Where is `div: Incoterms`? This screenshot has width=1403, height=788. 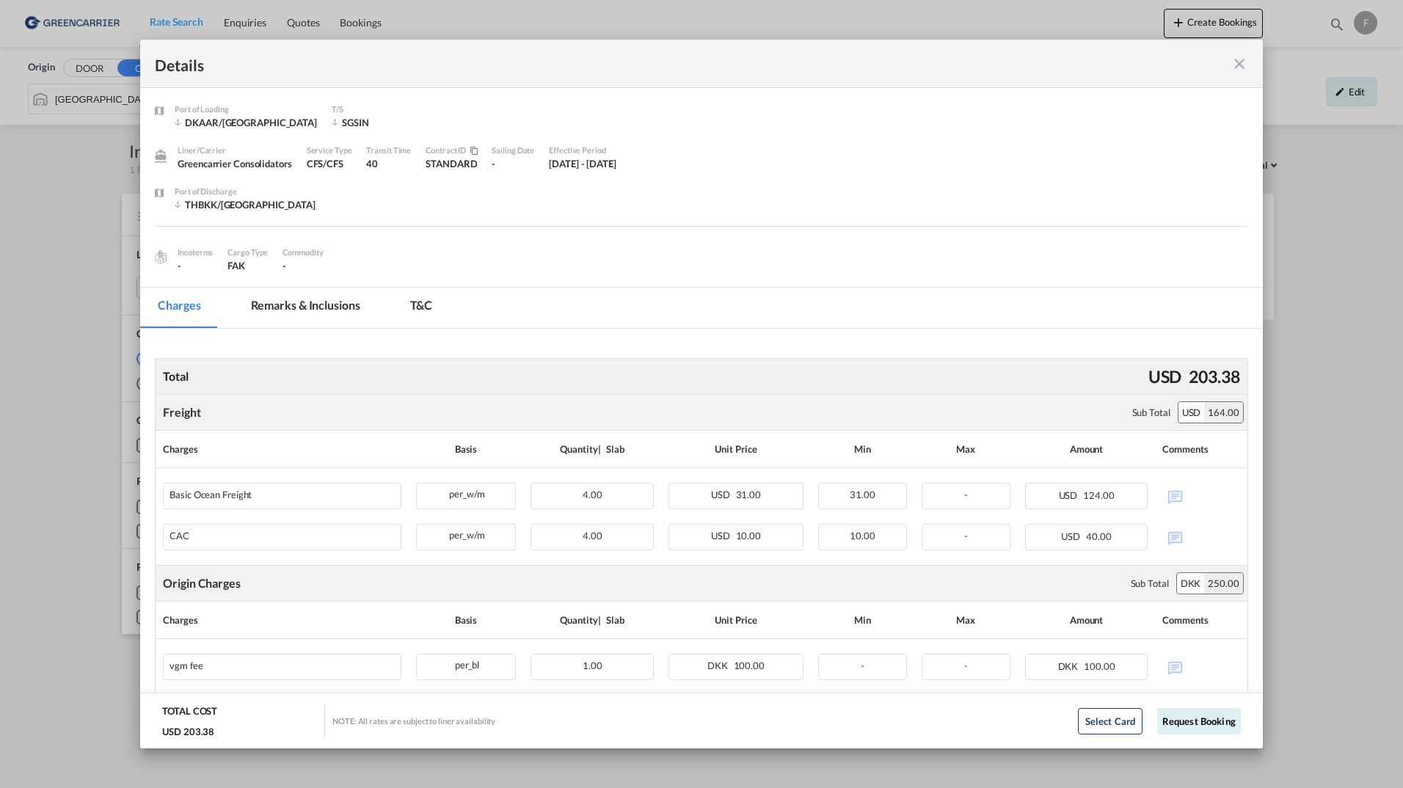 div: Incoterms is located at coordinates (195, 252).